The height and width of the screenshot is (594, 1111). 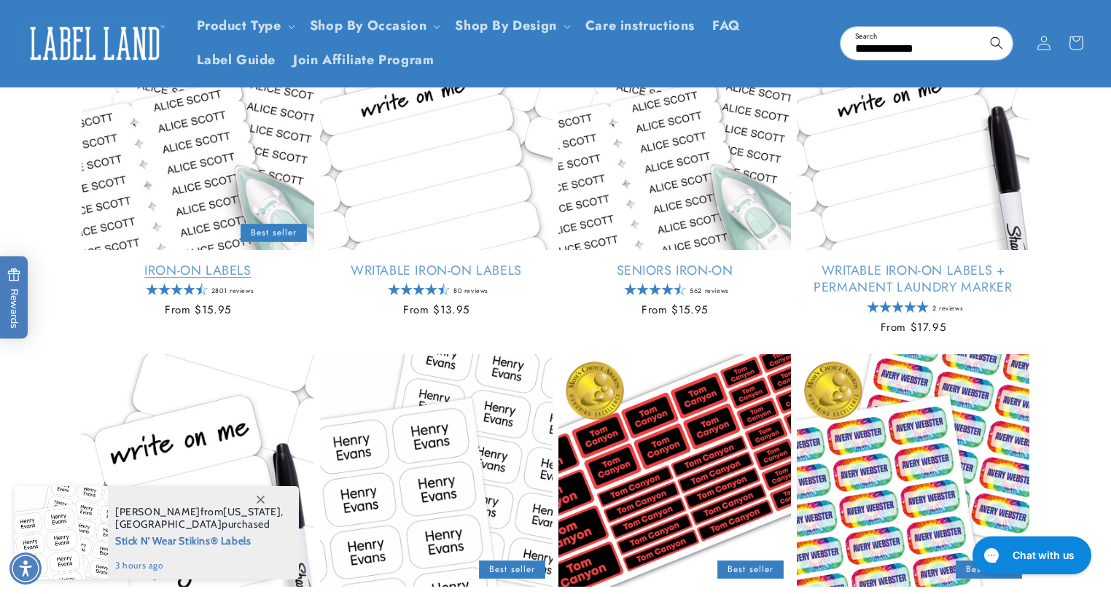 I want to click on button: Clear search term, so click(x=965, y=43).